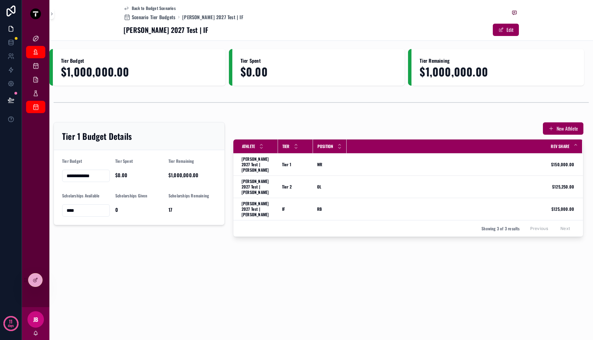 The image size is (593, 340). I want to click on button: New Athlete, so click(563, 129).